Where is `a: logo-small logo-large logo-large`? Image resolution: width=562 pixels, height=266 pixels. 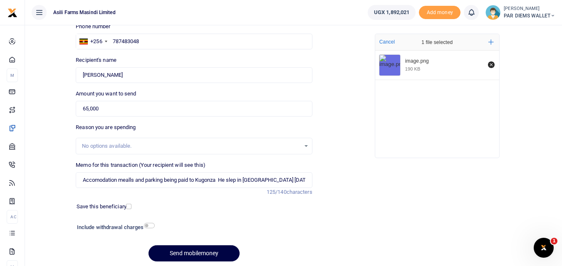 a: logo-small logo-large logo-large is located at coordinates (12, 12).